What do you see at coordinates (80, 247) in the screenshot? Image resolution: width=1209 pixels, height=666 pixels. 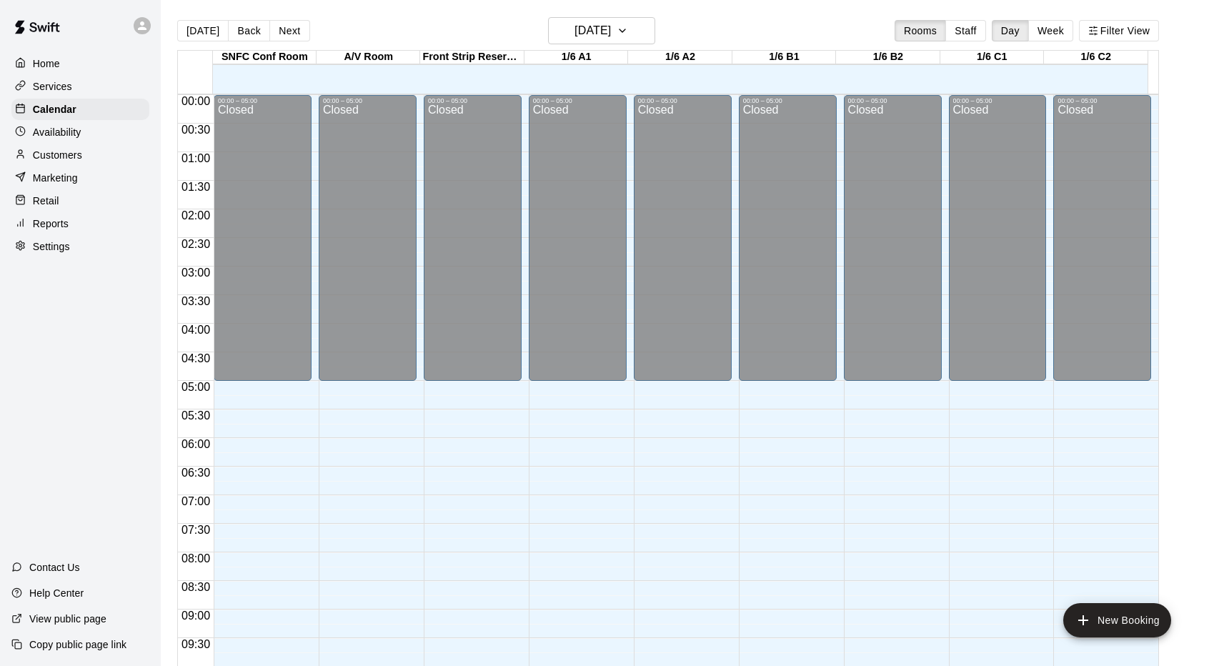 I see `div: Settings` at bounding box center [80, 247].